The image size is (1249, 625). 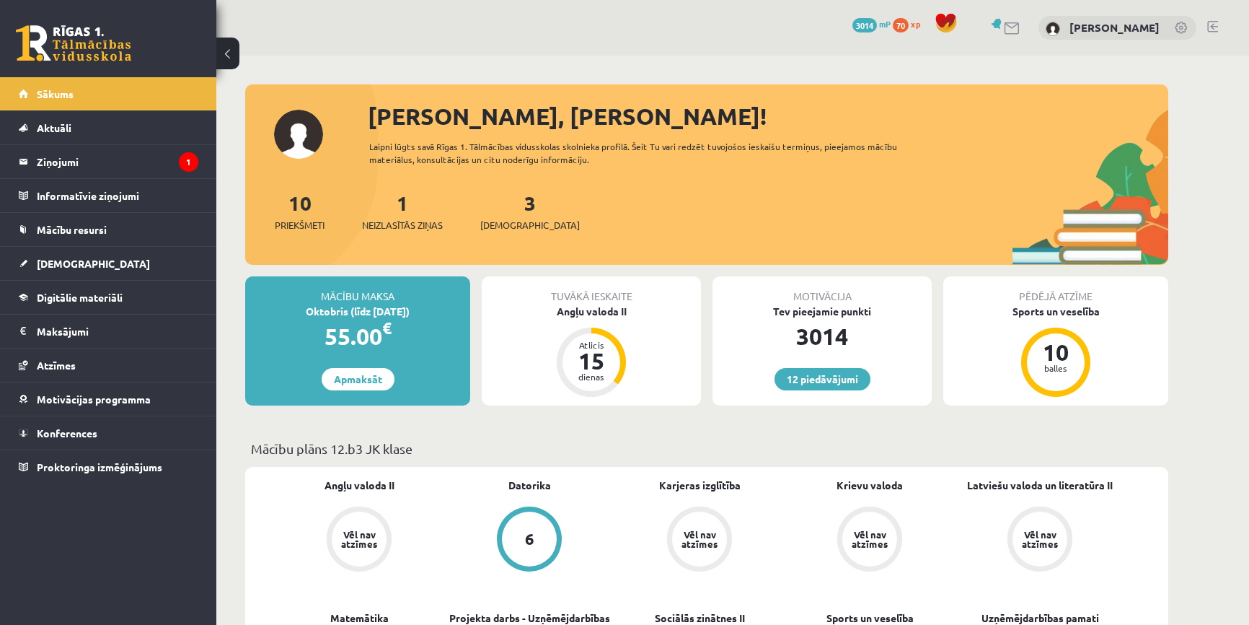 I want to click on span: Sākums, so click(x=55, y=94).